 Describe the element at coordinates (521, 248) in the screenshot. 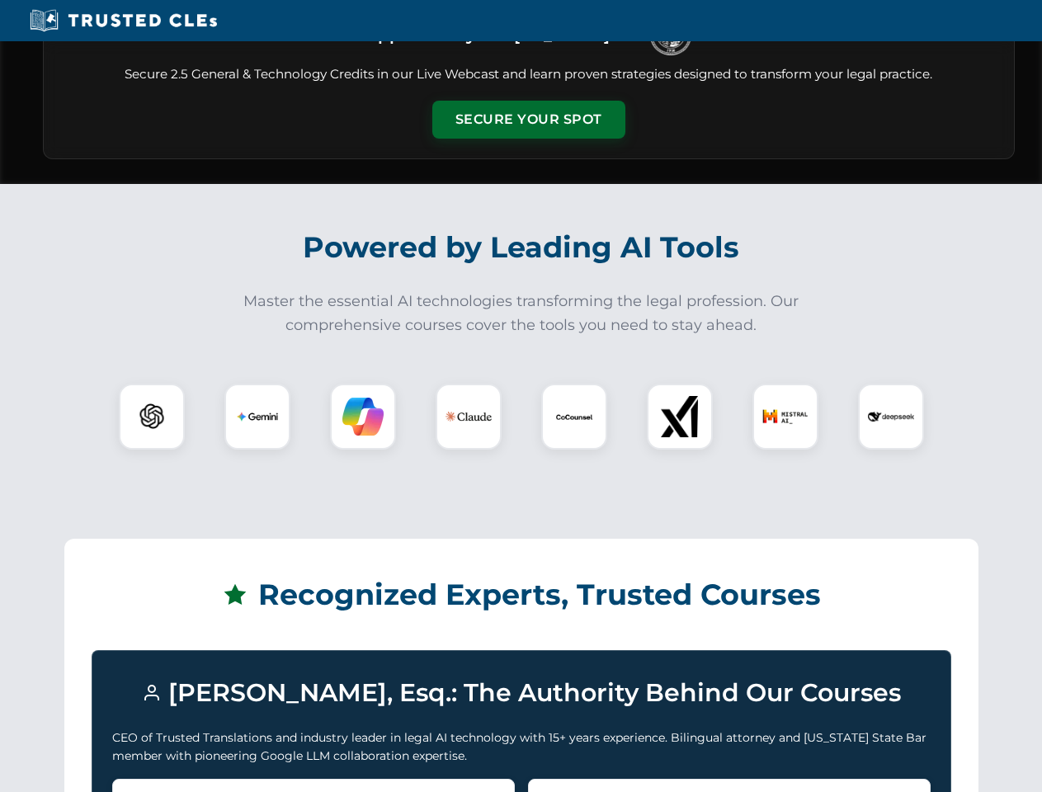

I see `h2: Powered by Leading AI Tools` at that location.